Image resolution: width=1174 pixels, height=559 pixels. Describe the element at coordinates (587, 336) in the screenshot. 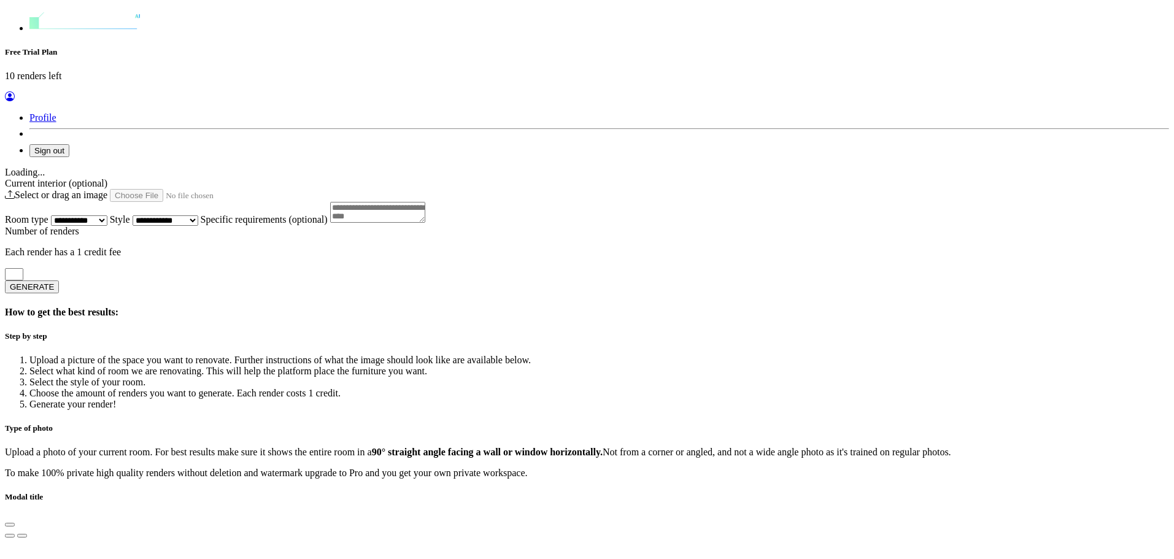

I see `h5: Step by step` at that location.